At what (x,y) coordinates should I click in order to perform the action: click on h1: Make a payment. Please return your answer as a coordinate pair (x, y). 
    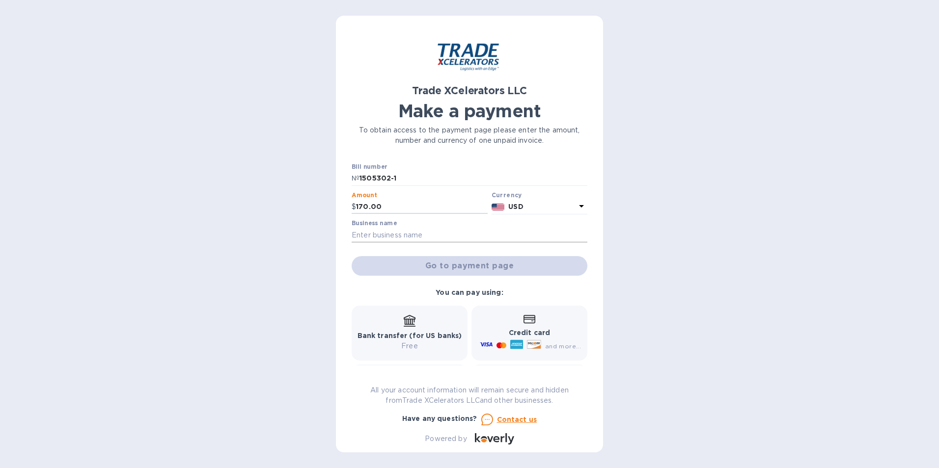
    Looking at the image, I should click on (469, 111).